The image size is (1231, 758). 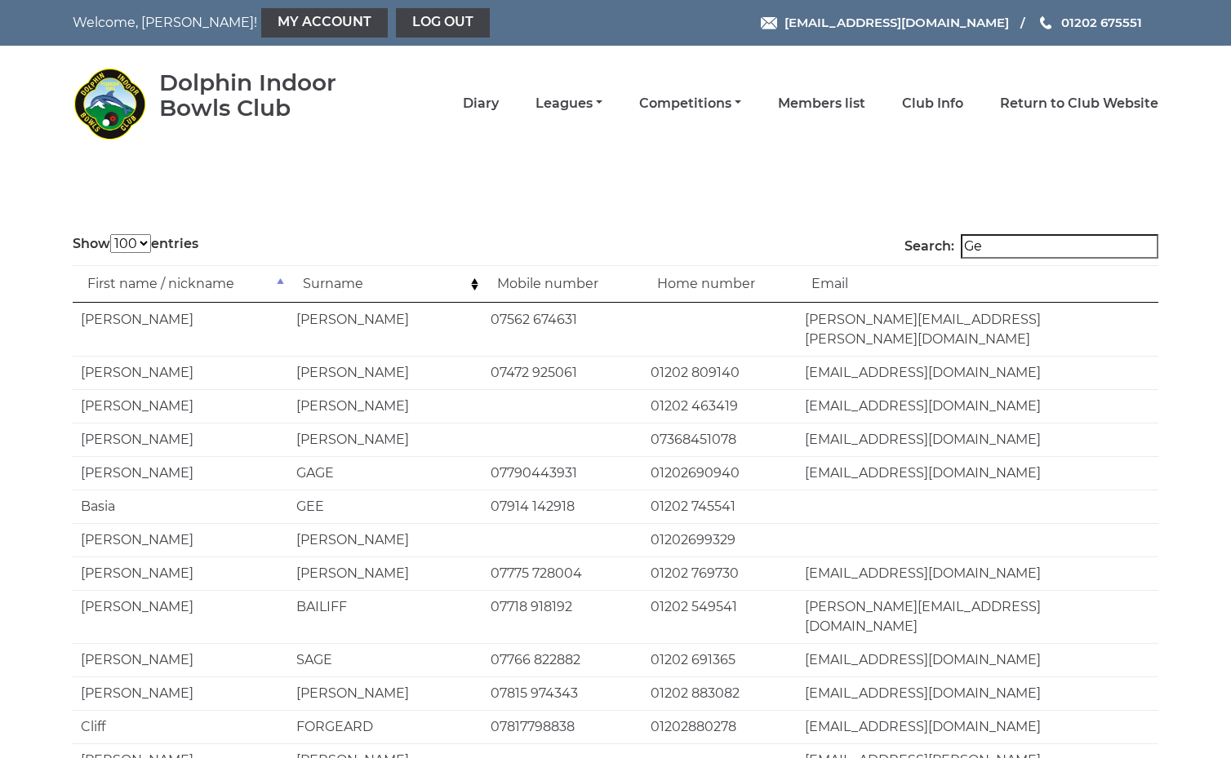 What do you see at coordinates (385, 506) in the screenshot?
I see `td: GEE` at bounding box center [385, 506].